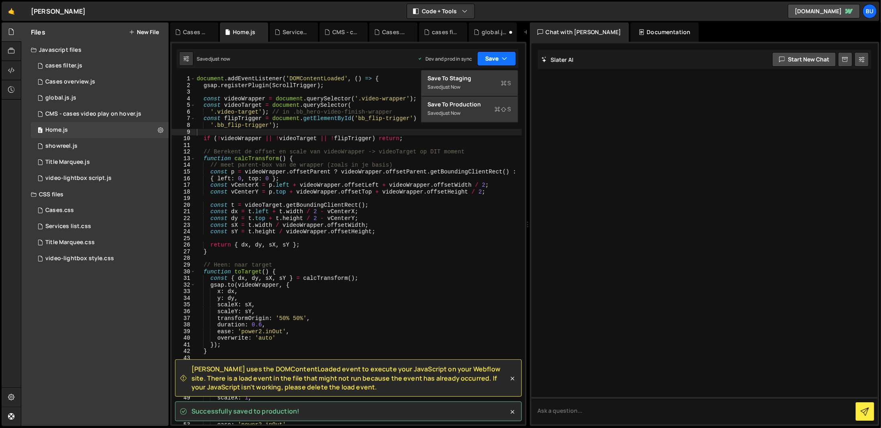  What do you see at coordinates (100, 178) in the screenshot?
I see `div: 16080/43926.js` at bounding box center [100, 178].